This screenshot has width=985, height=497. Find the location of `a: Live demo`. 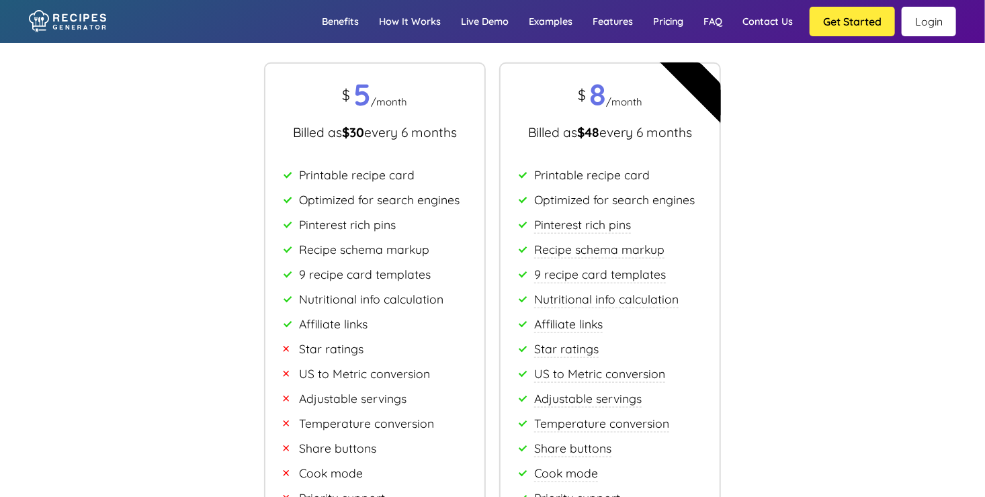

a: Live demo is located at coordinates (484, 21).